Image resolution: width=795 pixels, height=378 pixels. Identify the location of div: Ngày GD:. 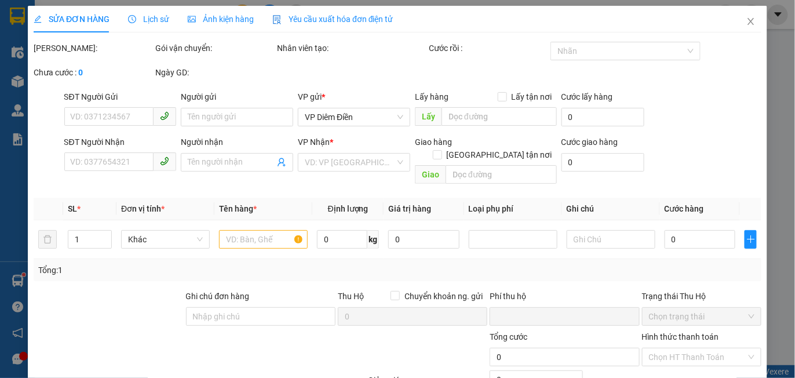
(215, 72).